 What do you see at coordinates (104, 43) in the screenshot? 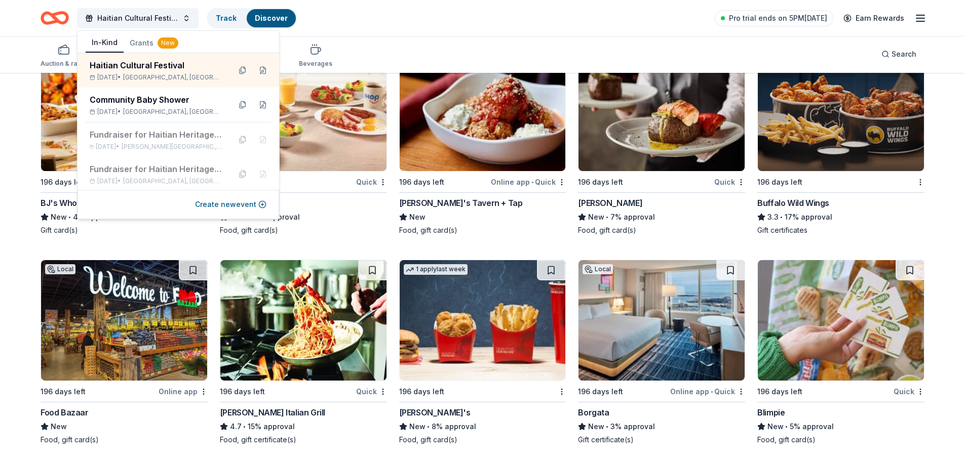
I see `button: In-Kind` at bounding box center [104, 43].